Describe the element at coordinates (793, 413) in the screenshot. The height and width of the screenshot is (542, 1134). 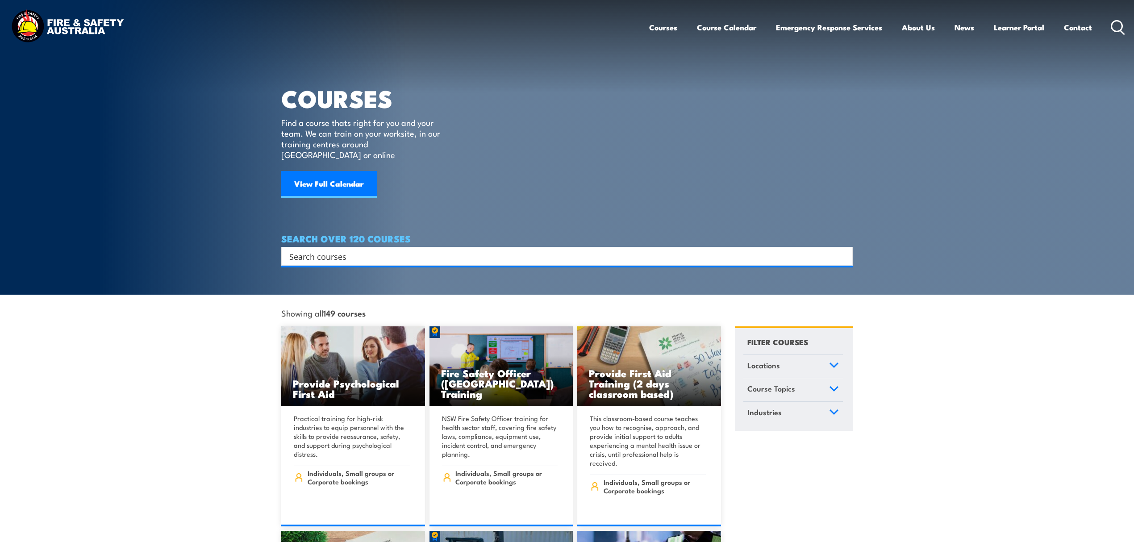
I see `a: Industries` at that location.